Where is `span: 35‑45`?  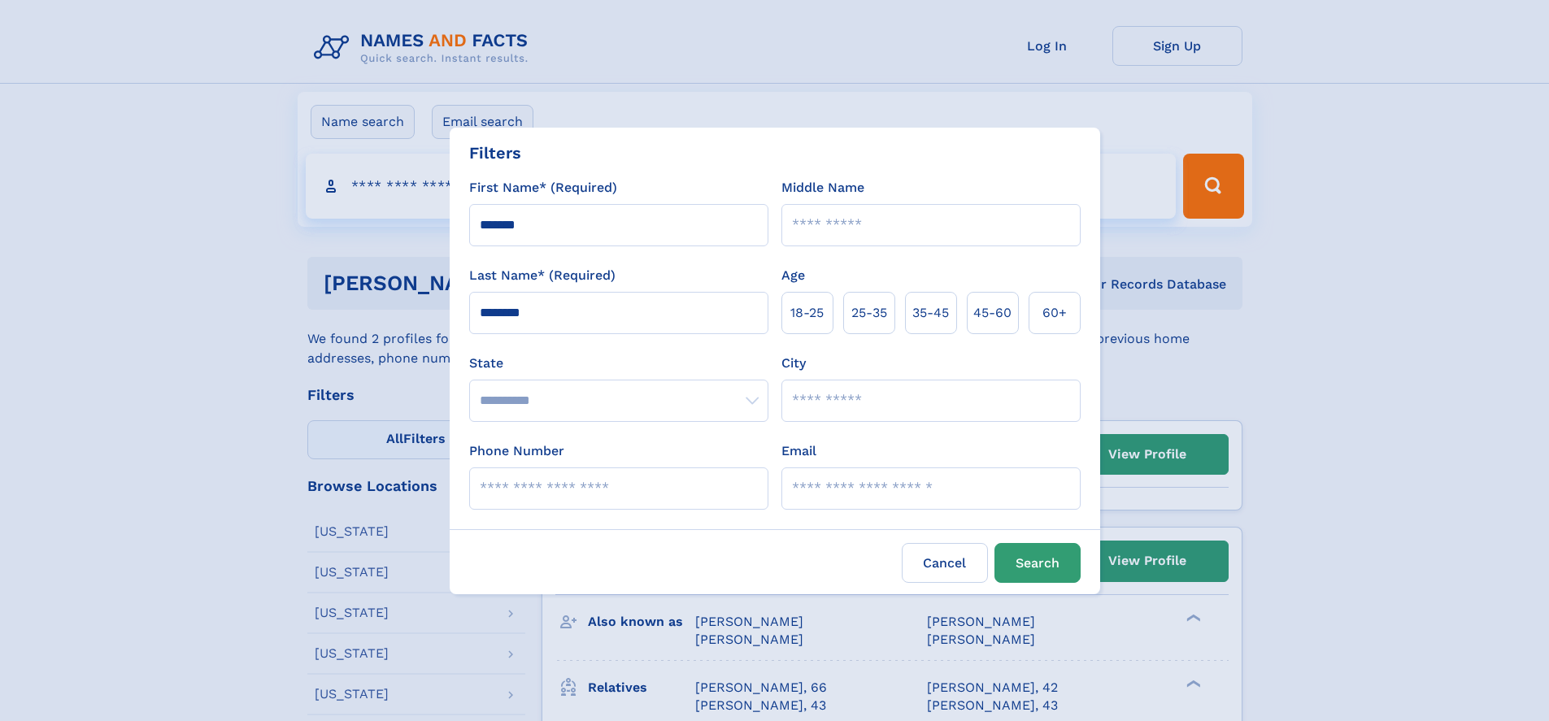
span: 35‑45 is located at coordinates (930, 313).